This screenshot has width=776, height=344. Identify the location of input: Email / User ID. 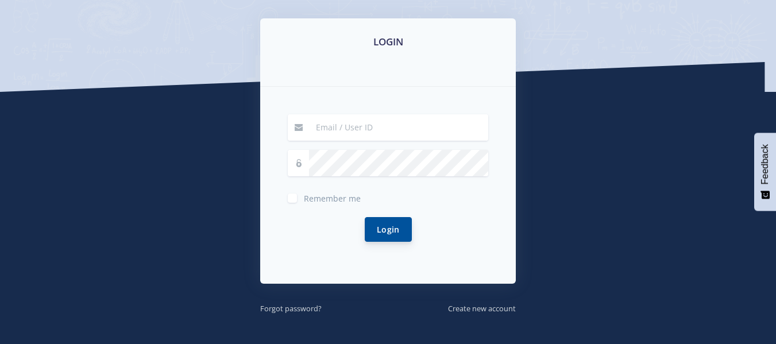
(399, 128).